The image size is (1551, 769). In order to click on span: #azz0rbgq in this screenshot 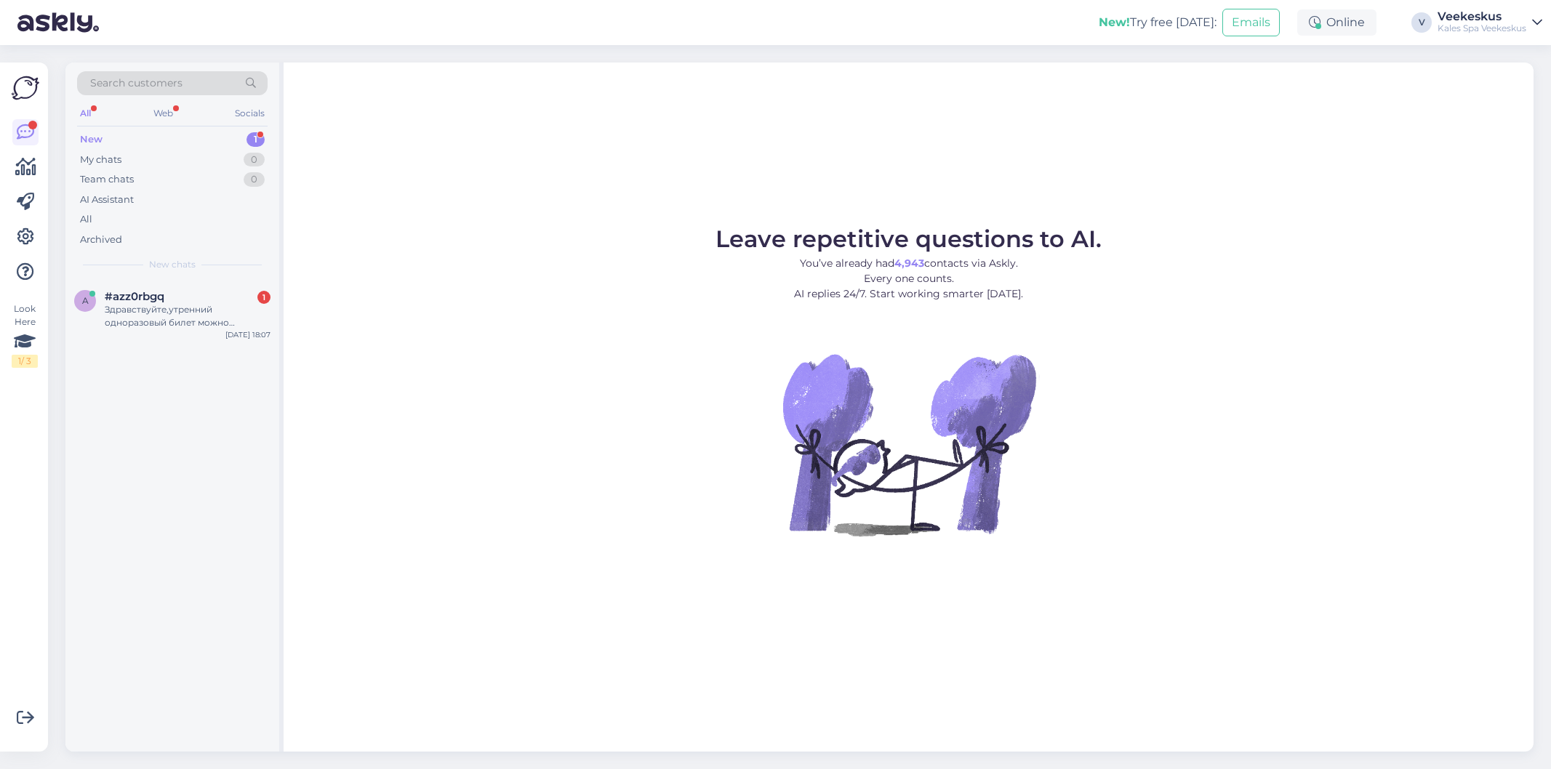, I will do `click(134, 297)`.